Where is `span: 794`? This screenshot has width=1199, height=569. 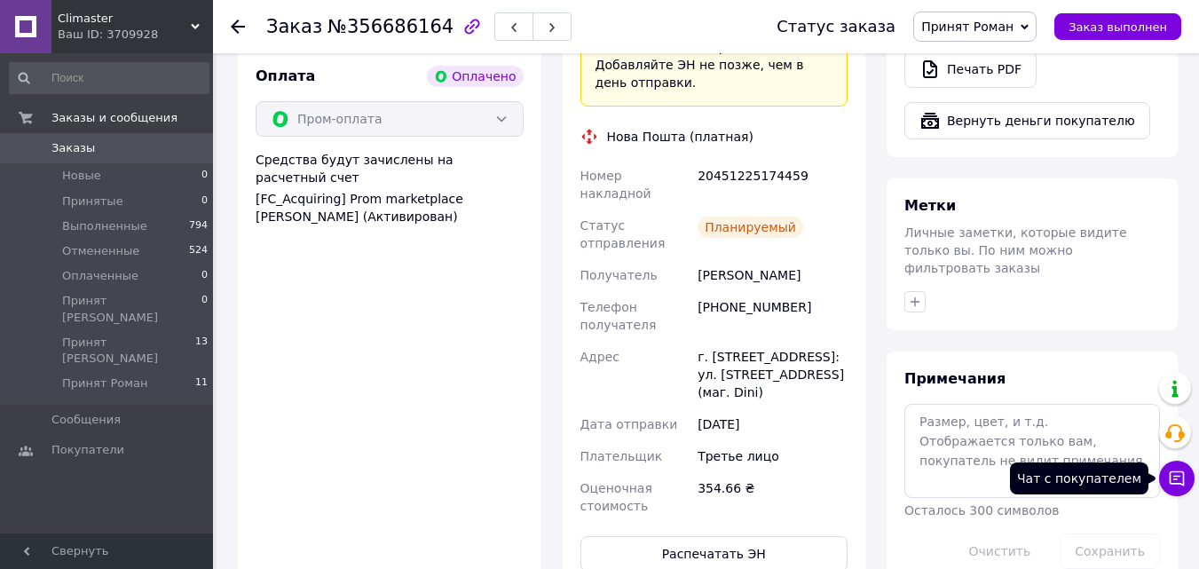 span: 794 is located at coordinates (198, 226).